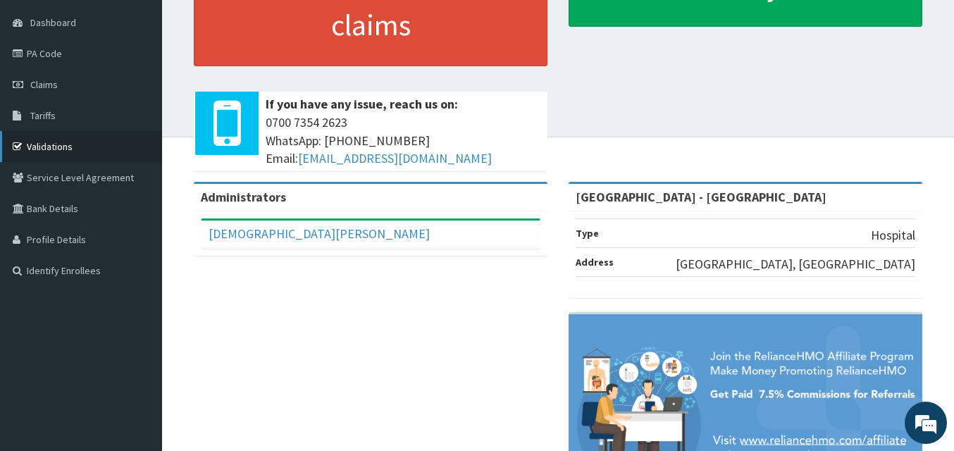 Image resolution: width=954 pixels, height=451 pixels. Describe the element at coordinates (248, 24) in the screenshot. I see `div: Minimize live chat window` at that location.